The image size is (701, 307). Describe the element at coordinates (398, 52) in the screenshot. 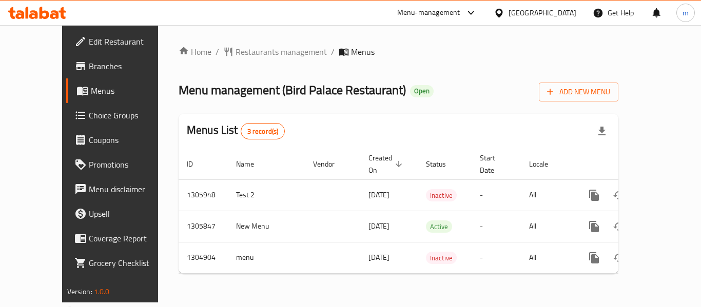

I see `nav: breadcrumb` at that location.